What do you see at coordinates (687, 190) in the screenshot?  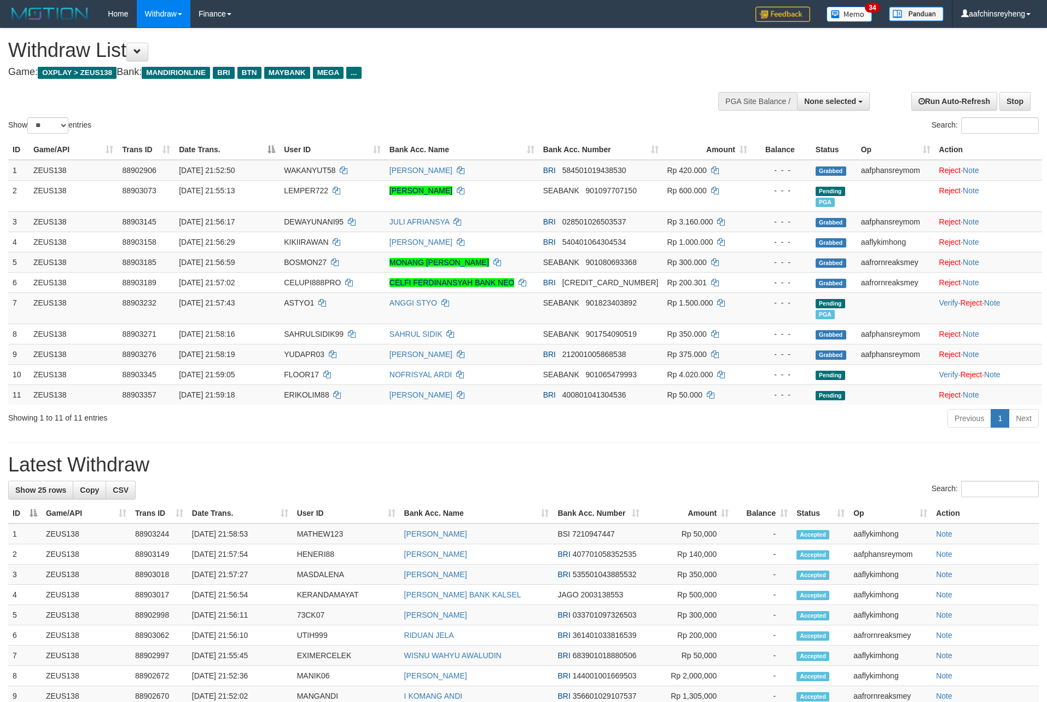 I see `span: Rp 600.000` at bounding box center [687, 190].